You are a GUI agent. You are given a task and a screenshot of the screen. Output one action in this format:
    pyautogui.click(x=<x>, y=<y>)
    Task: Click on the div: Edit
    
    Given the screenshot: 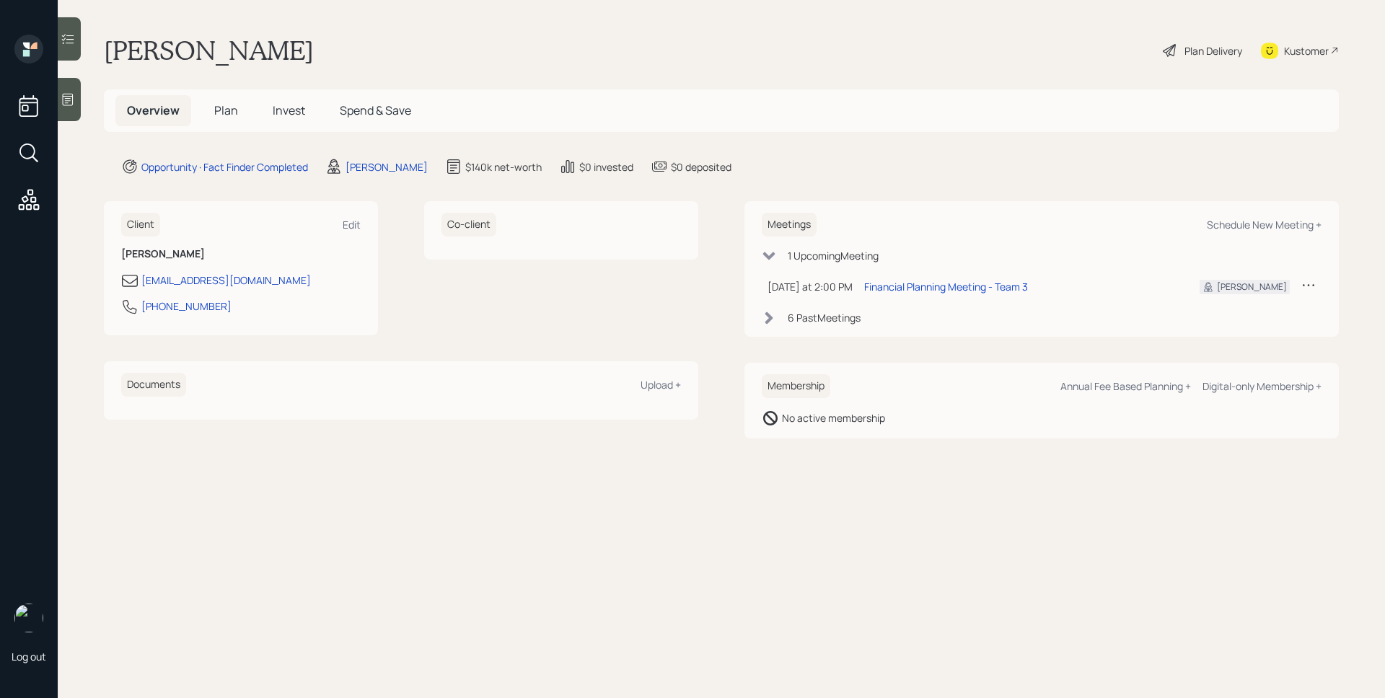 What is the action you would take?
    pyautogui.click(x=351, y=224)
    